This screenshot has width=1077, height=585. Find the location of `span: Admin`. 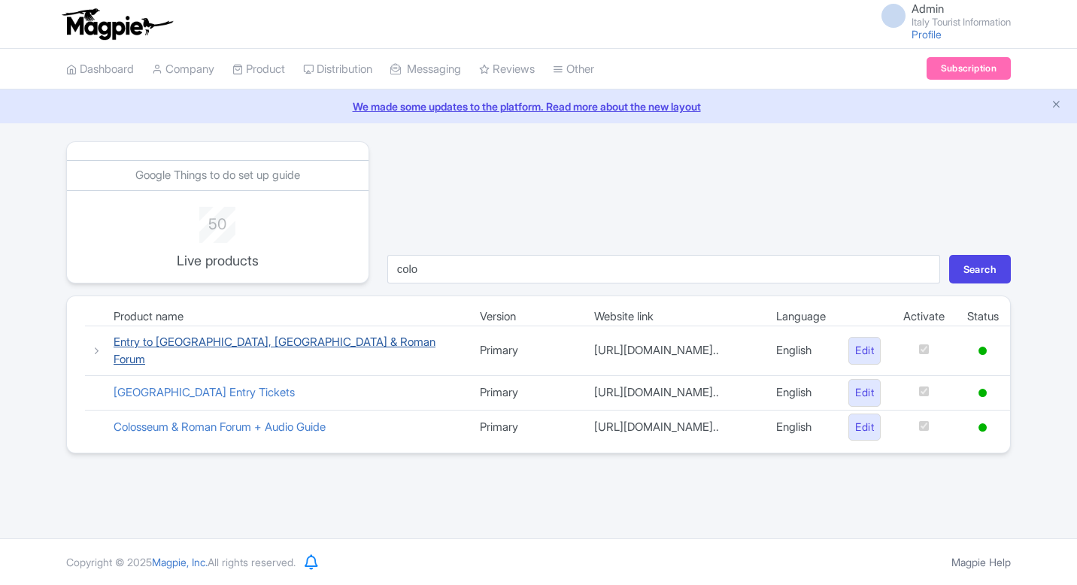

span: Admin is located at coordinates (927, 8).